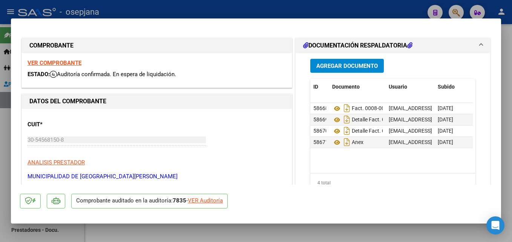 The width and height of the screenshot is (512, 242). I want to click on span: Auditoría confirmada. En espera de liquidación., so click(113, 74).